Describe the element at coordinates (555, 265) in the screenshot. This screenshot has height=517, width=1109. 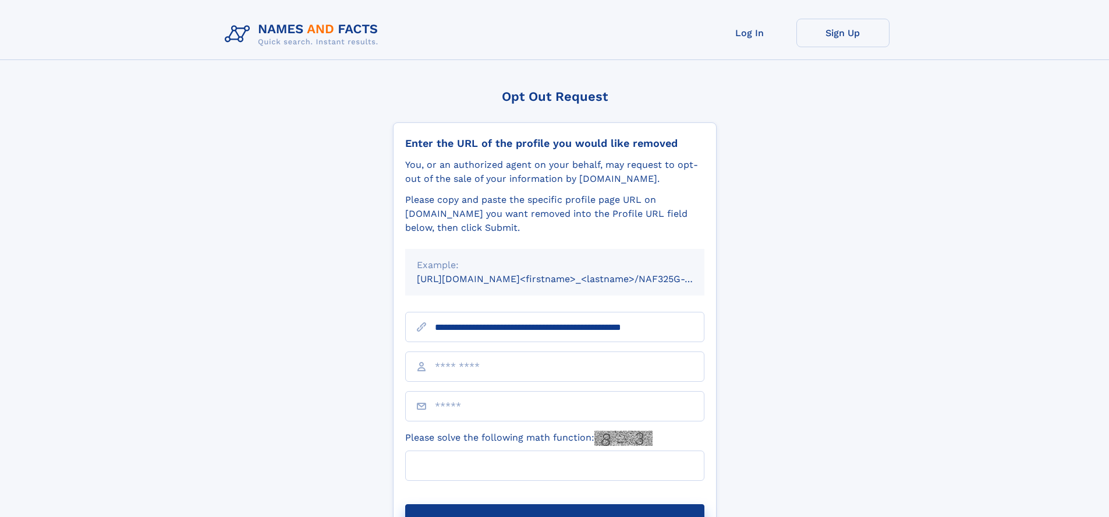
I see `div: Example:` at that location.